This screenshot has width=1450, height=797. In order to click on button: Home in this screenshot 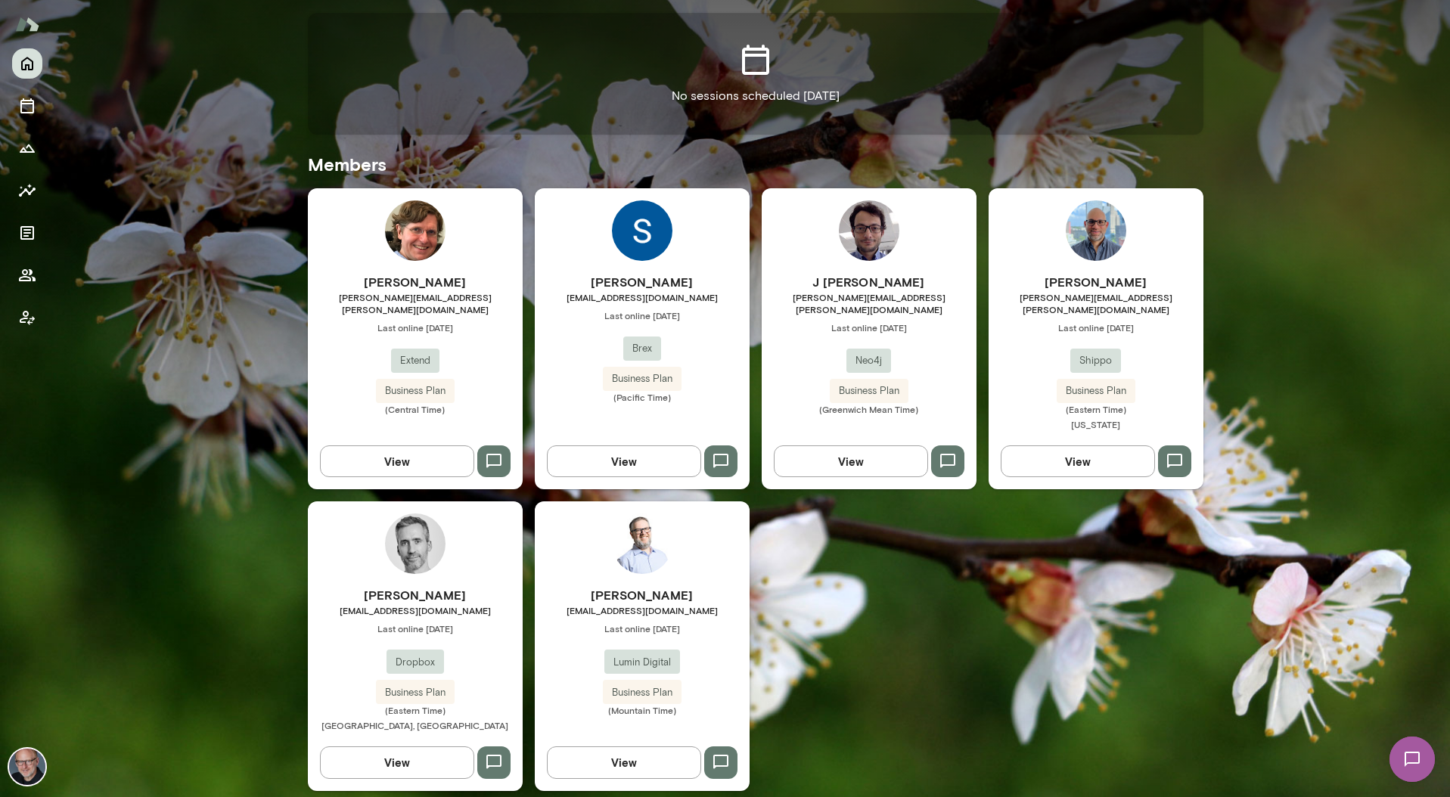, I will do `click(27, 64)`.